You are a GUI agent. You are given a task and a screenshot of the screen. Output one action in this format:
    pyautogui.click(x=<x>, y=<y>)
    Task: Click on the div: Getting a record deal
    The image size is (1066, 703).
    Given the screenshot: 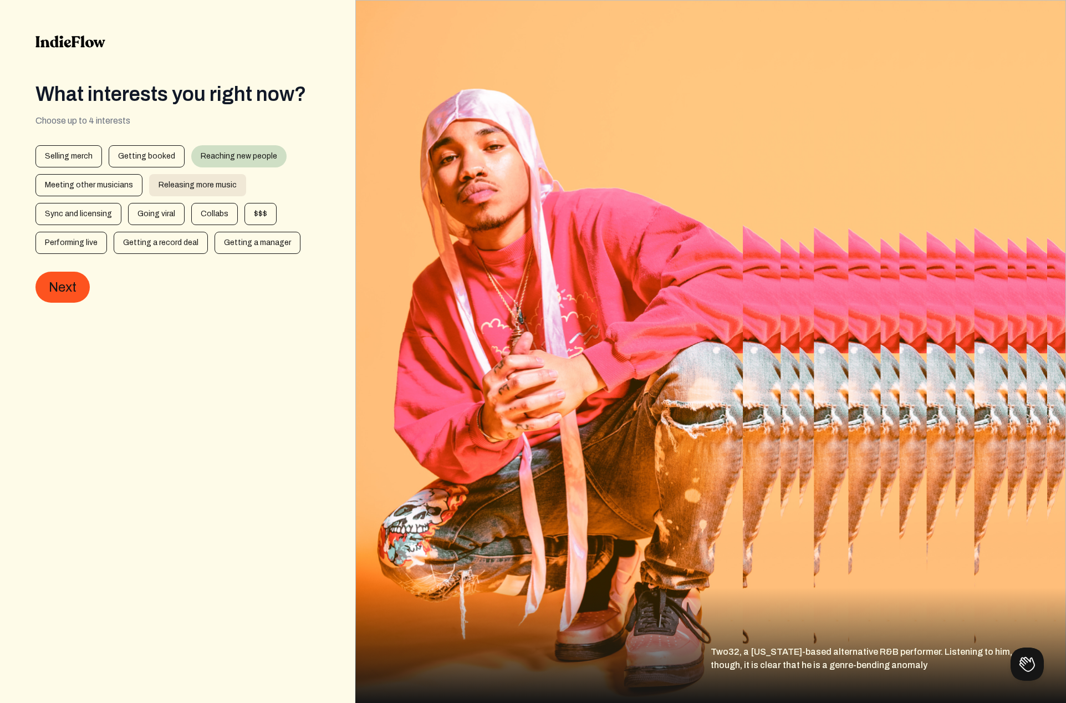 What is the action you would take?
    pyautogui.click(x=161, y=243)
    